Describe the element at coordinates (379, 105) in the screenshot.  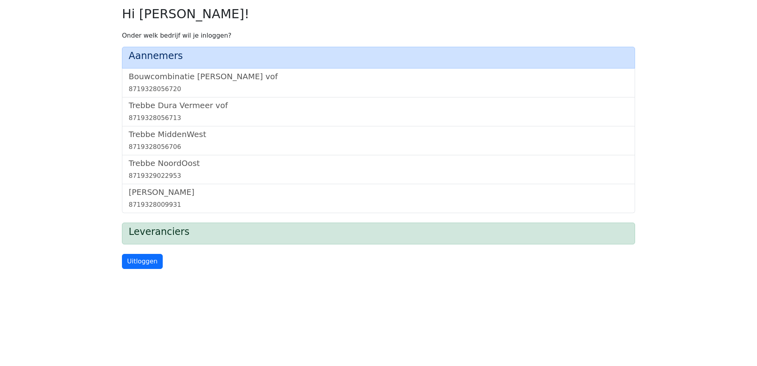
I see `h5: Trebbe Dura Vermeer vof` at that location.